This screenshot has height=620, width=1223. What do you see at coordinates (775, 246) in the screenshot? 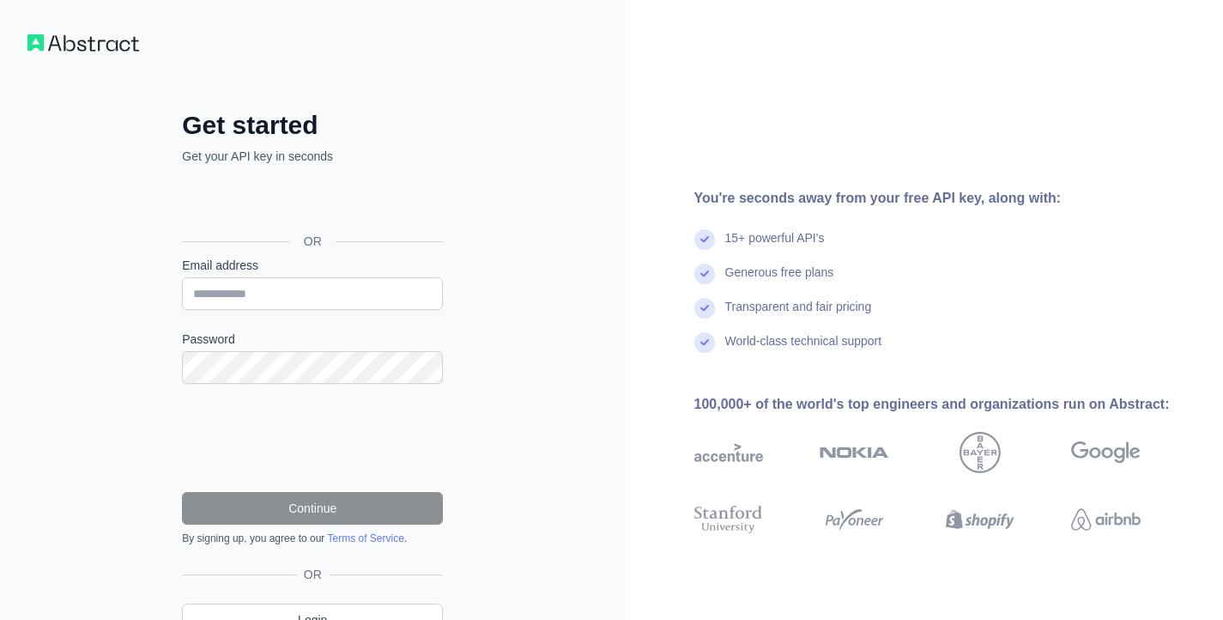
I see `div: 15+ powerful API's` at bounding box center [775, 246].